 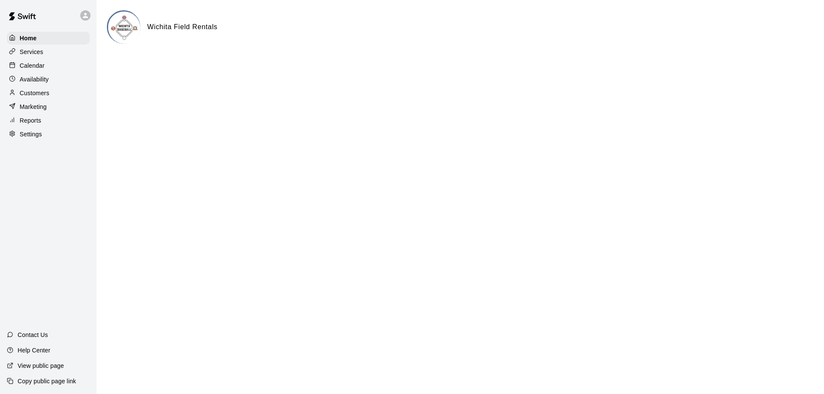 I want to click on div: Marketing, so click(x=48, y=107).